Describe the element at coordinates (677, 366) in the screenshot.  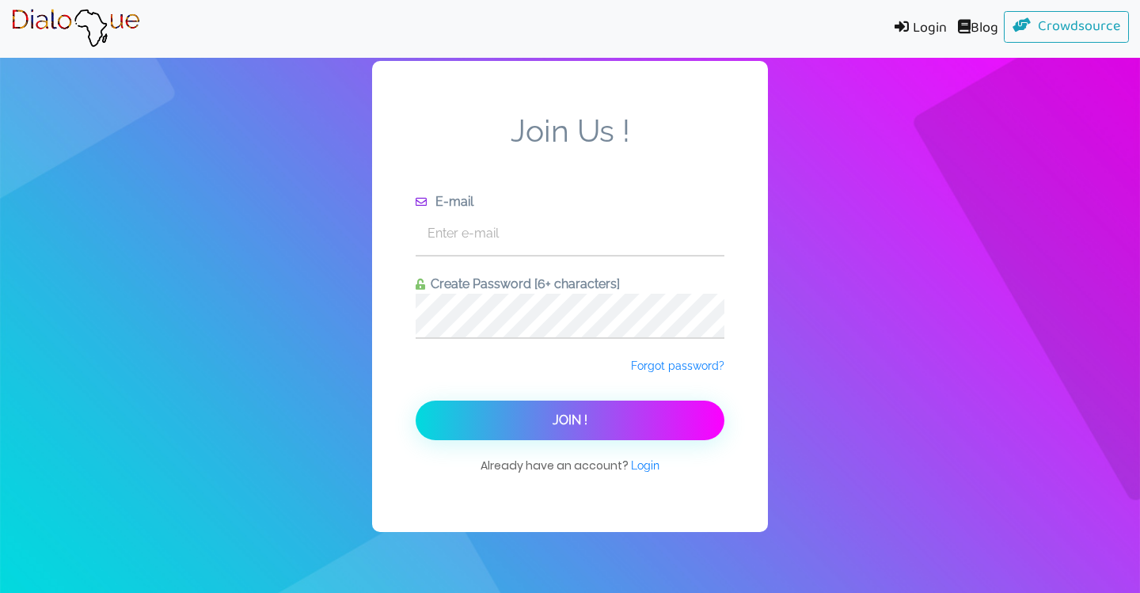
I see `span: Forgot password?` at that location.